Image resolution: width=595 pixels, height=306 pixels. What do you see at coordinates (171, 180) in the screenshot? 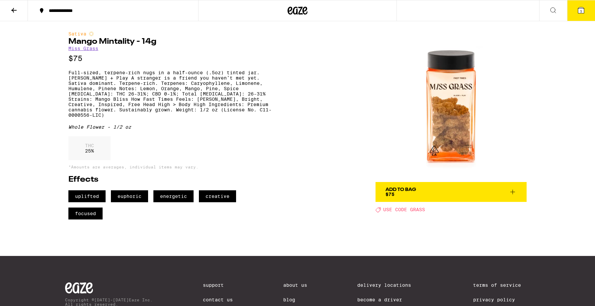
I see `h2: Effects` at bounding box center [171, 180].